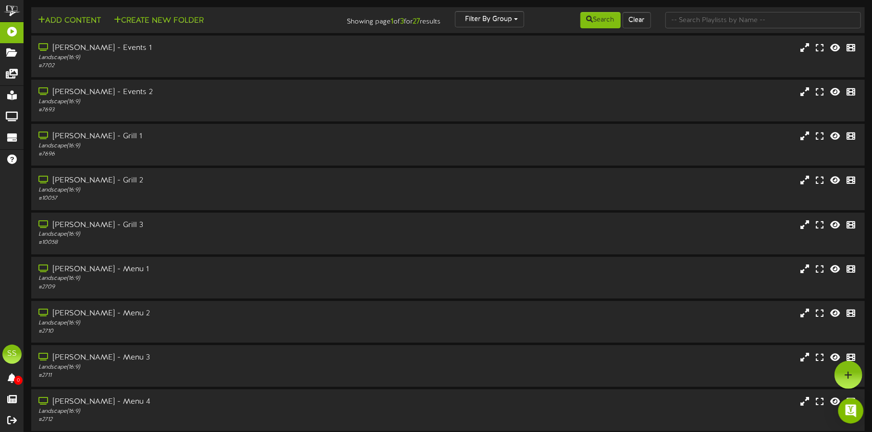 Image resolution: width=872 pixels, height=432 pixels. Describe the element at coordinates (12, 354) in the screenshot. I see `div: SS` at that location.